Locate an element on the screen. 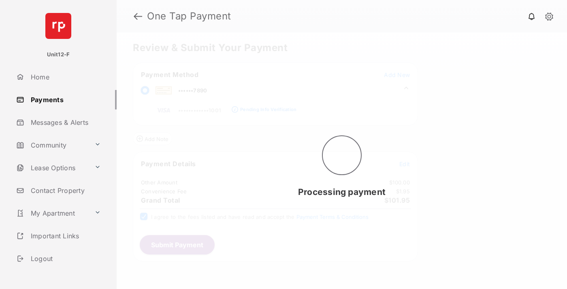 The image size is (567, 289). a: My Apartment is located at coordinates (52, 213).